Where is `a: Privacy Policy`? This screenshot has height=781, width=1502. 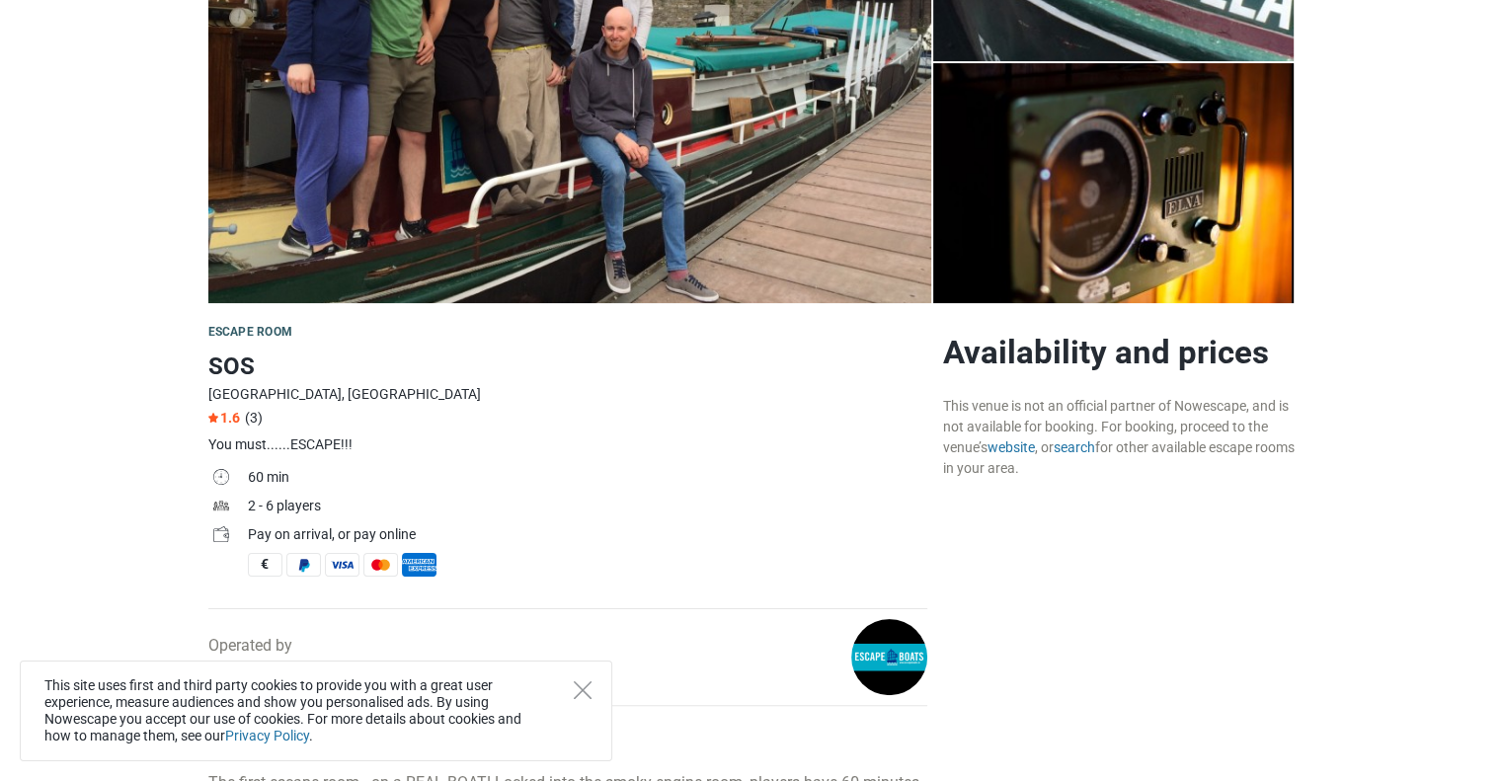
a: Privacy Policy is located at coordinates (267, 736).